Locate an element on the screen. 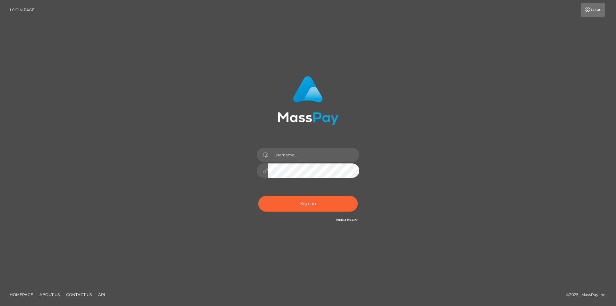 Image resolution: width=616 pixels, height=306 pixels. a: About Us is located at coordinates (49, 294).